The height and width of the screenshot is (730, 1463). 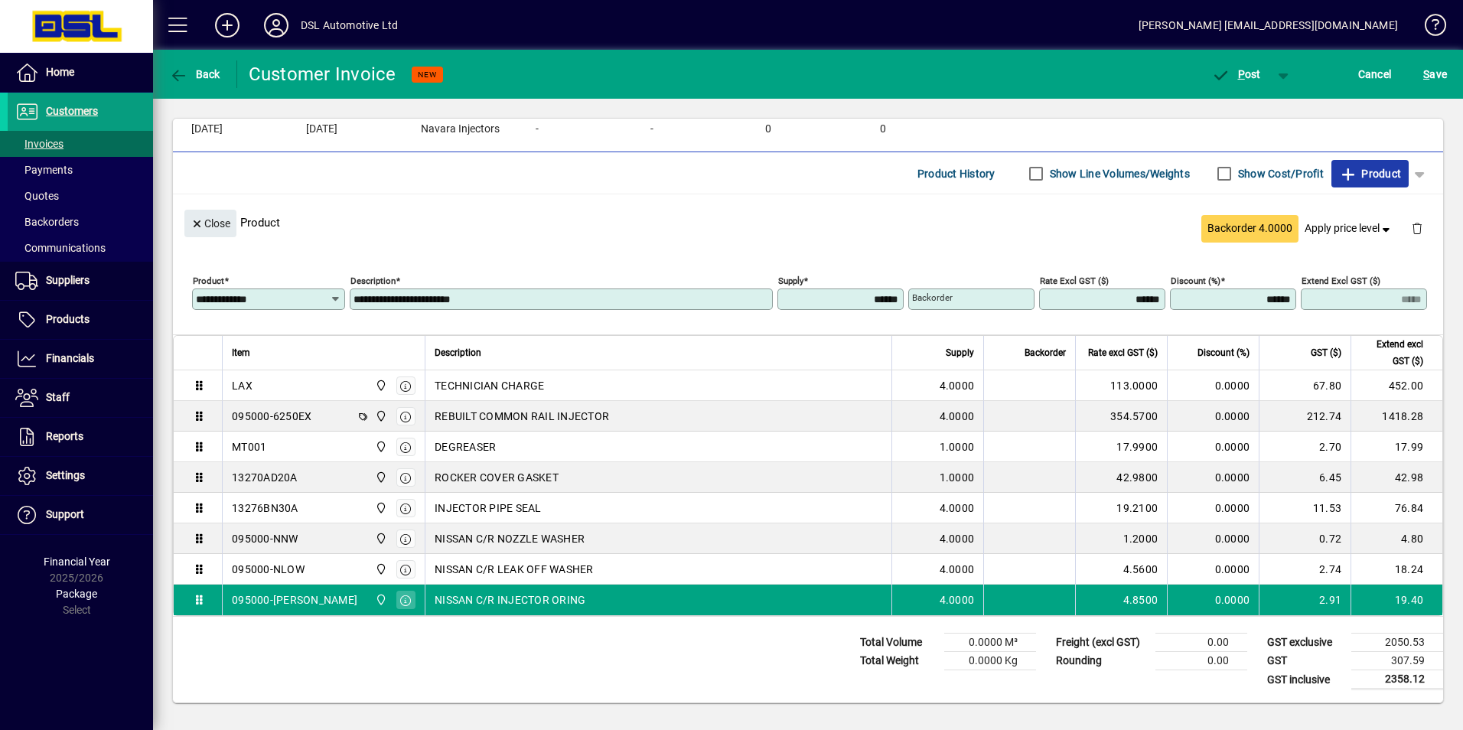 What do you see at coordinates (1305, 661) in the screenshot?
I see `td: GST` at bounding box center [1305, 661].